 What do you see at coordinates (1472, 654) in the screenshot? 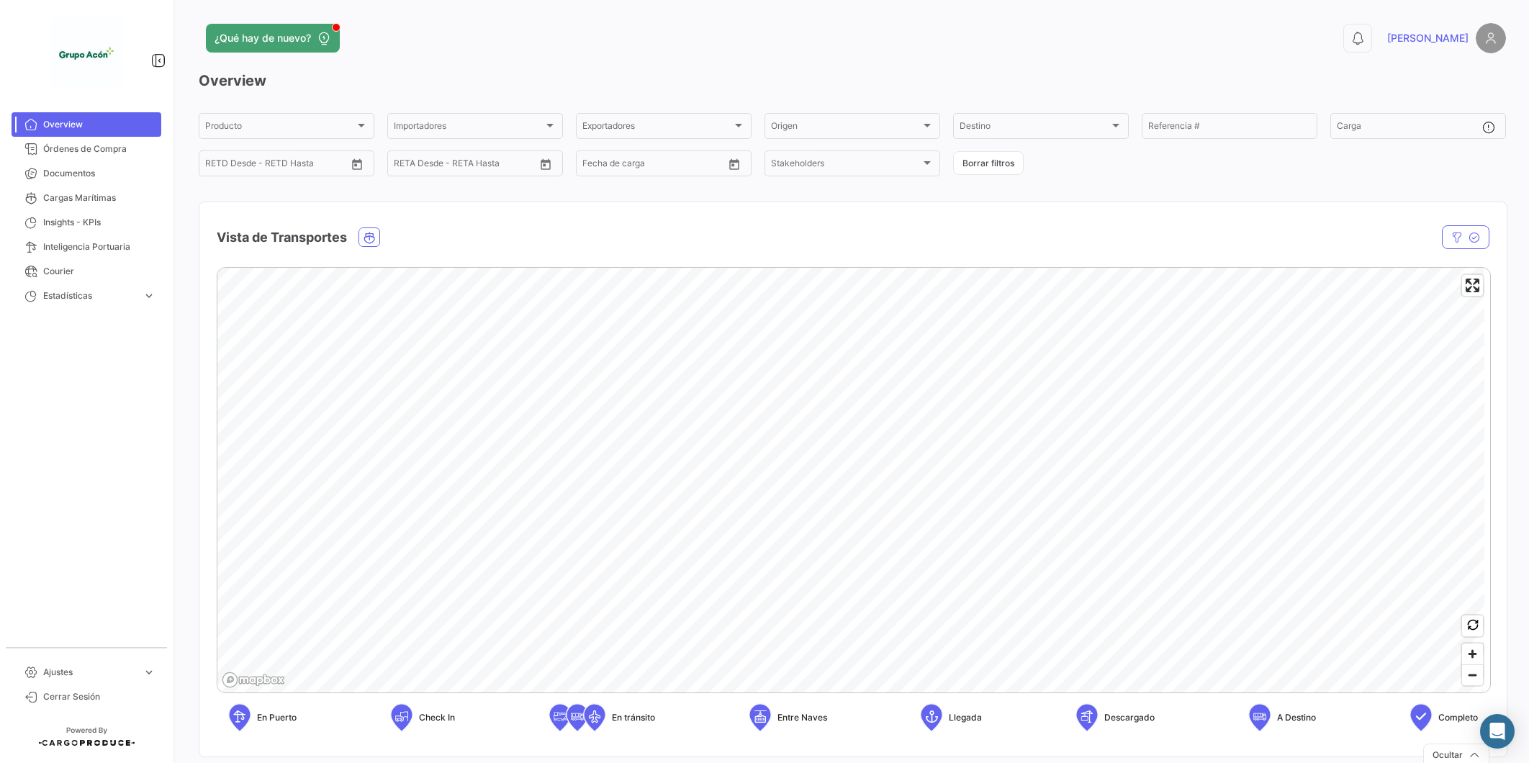
I see `span: Zoom in` at bounding box center [1472, 654].